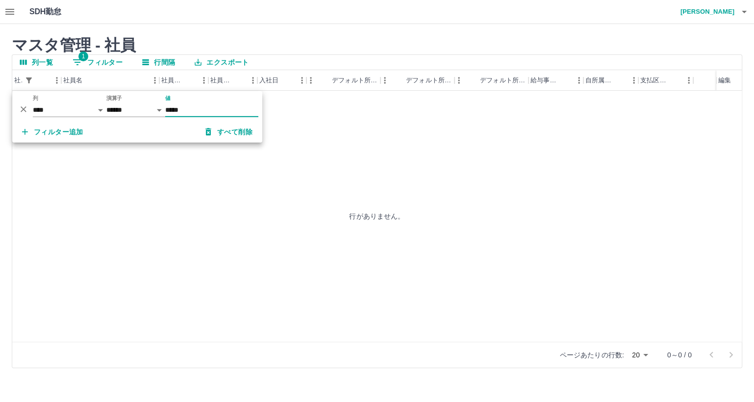 The image size is (754, 402). What do you see at coordinates (158, 62) in the screenshot?
I see `button: 行間隔` at bounding box center [158, 62].